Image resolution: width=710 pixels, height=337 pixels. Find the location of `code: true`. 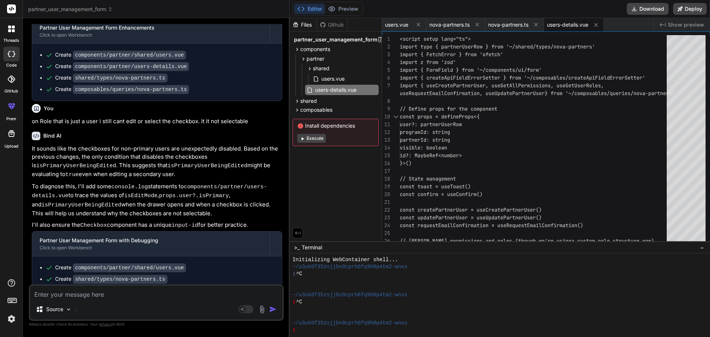

code: true is located at coordinates (72, 175).